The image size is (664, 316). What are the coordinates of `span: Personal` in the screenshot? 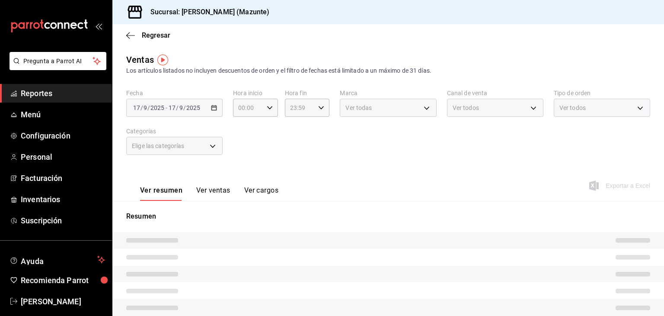 It's located at (63, 157).